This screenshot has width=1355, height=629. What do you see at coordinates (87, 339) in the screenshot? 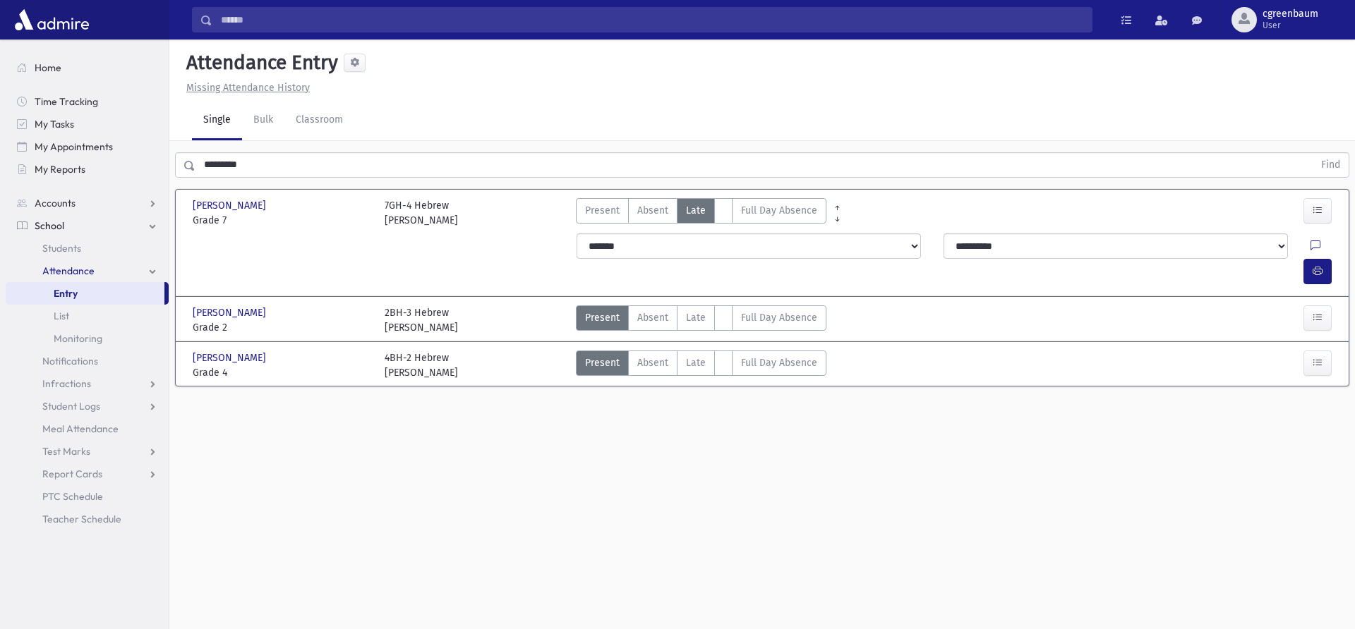
I see `a: Monitoring` at bounding box center [87, 339].